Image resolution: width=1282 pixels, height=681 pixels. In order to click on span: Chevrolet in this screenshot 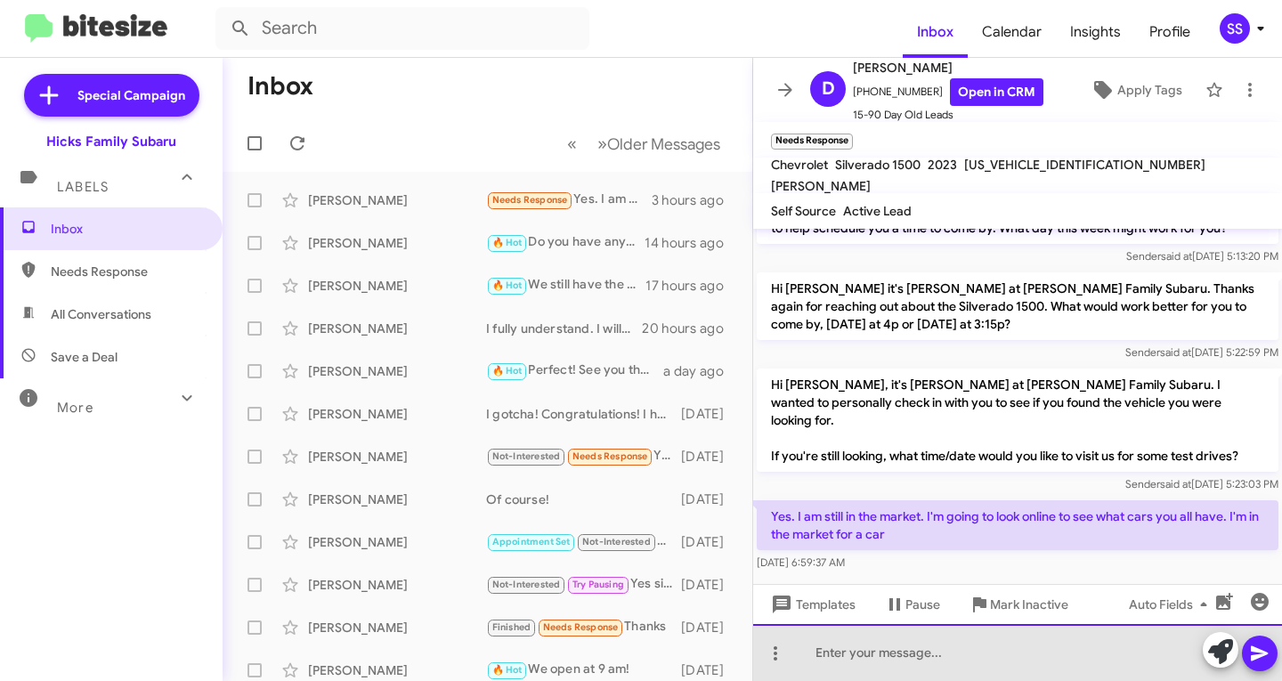, I will do `click(799, 165)`.